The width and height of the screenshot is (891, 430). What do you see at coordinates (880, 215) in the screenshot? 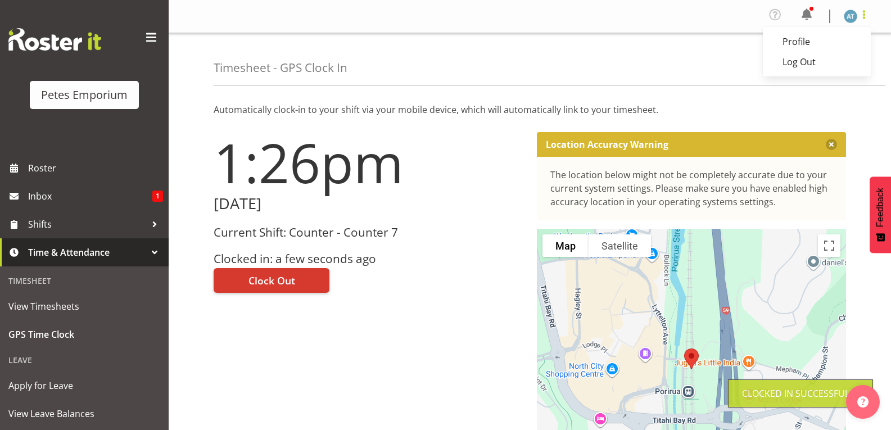
I see `button: Feedback - Show survey` at bounding box center [880, 215].